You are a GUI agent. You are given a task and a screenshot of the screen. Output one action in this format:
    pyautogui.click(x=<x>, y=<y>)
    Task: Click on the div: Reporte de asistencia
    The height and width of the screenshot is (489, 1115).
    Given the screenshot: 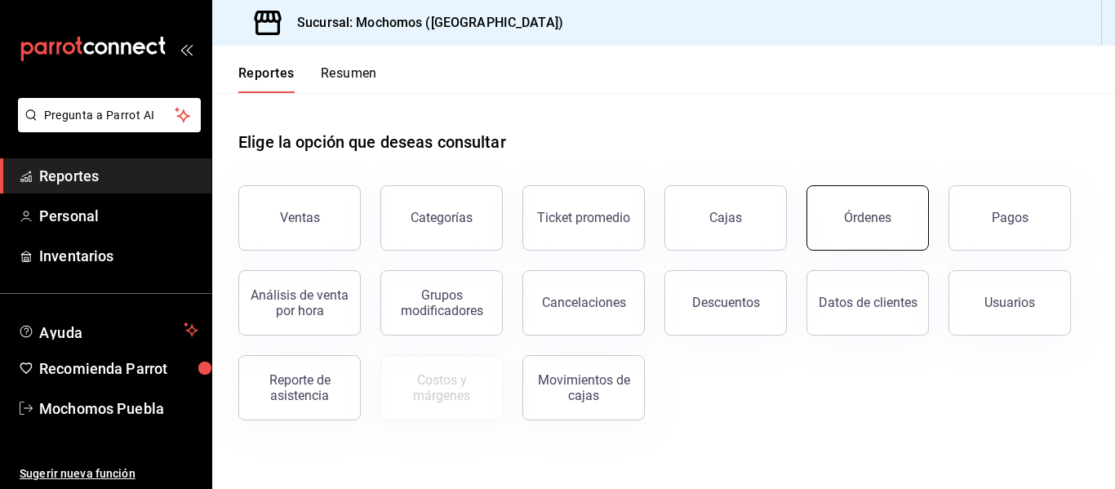 What is the action you would take?
    pyautogui.click(x=300, y=388)
    